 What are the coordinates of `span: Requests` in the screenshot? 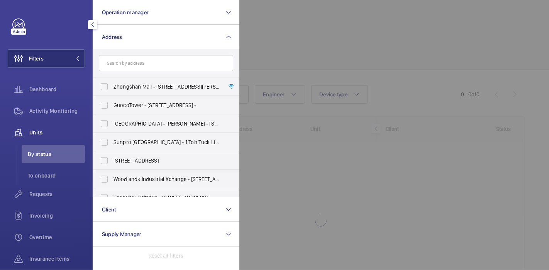 It's located at (57, 194).